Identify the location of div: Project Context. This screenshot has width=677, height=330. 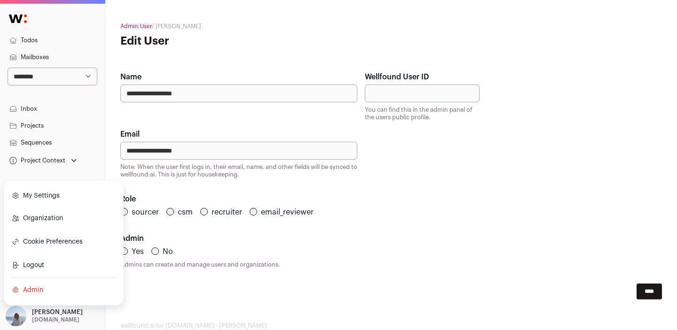
(36, 161).